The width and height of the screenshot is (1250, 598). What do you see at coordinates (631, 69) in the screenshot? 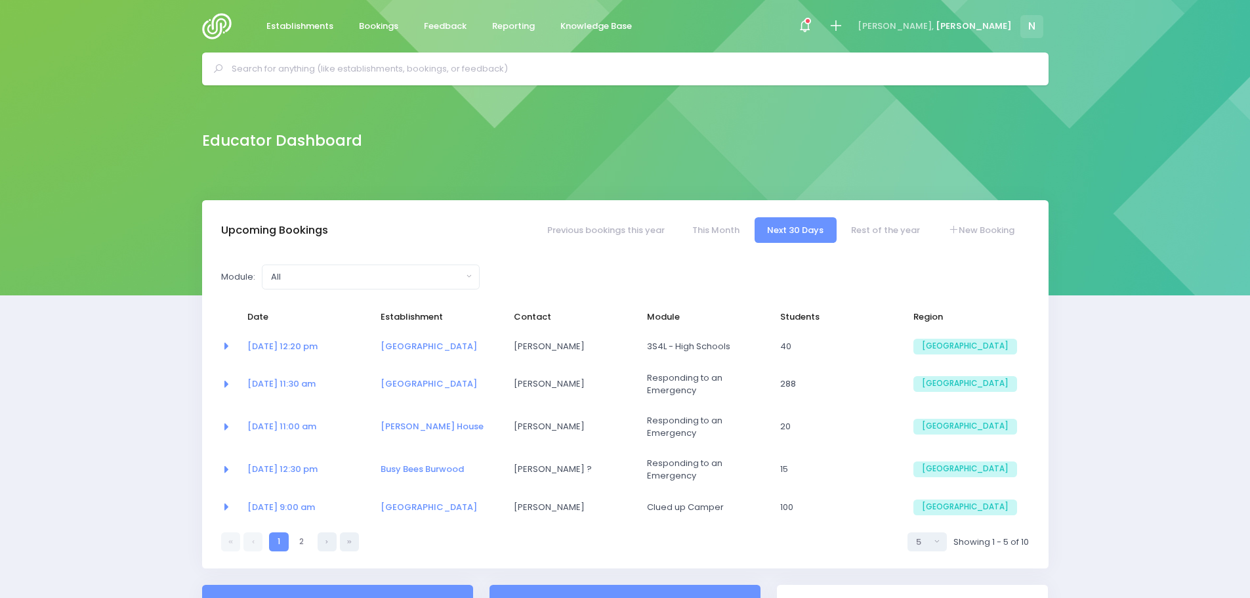
I see `input: Search for anything (like establishments, bookings, or feedback)` at bounding box center [631, 69].